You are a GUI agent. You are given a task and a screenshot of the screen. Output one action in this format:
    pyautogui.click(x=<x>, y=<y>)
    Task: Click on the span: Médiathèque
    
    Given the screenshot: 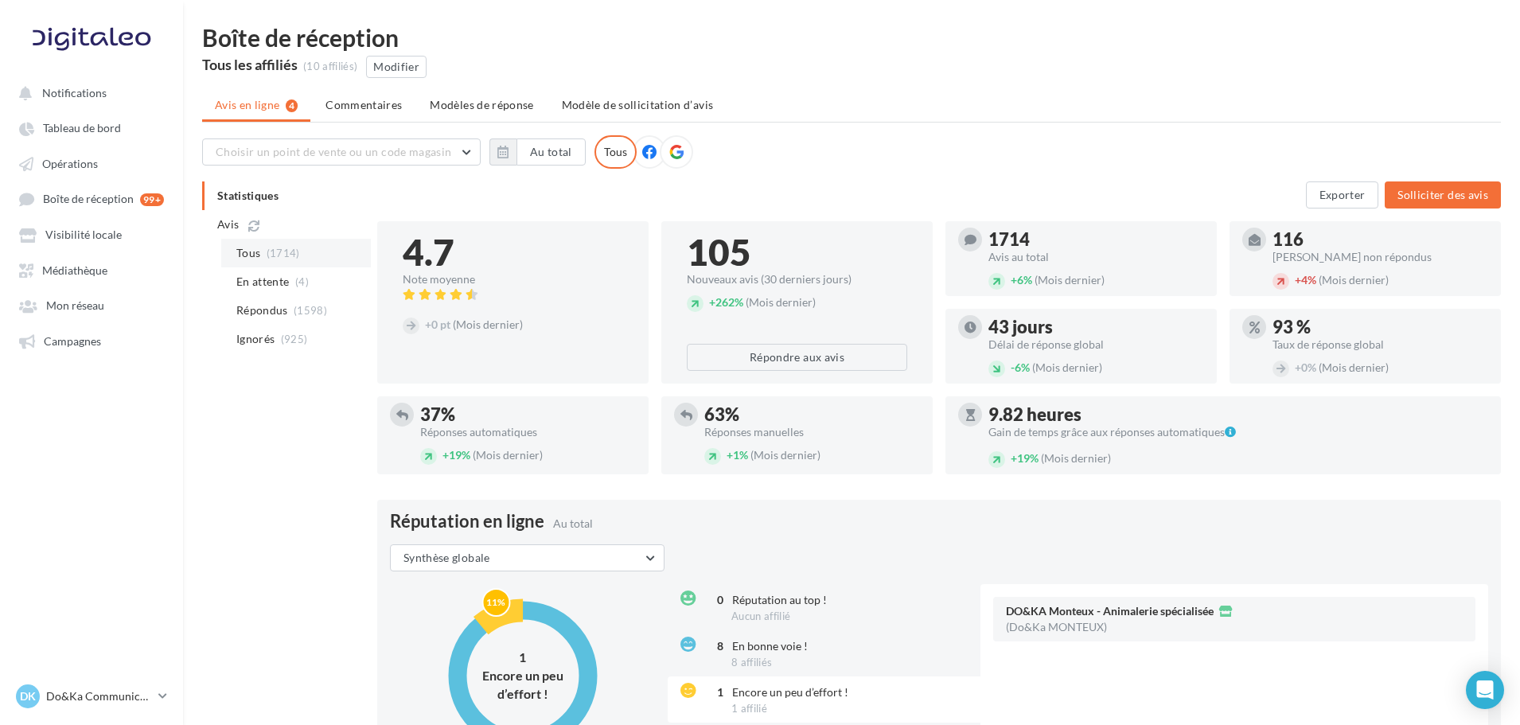 What is the action you would take?
    pyautogui.click(x=75, y=270)
    